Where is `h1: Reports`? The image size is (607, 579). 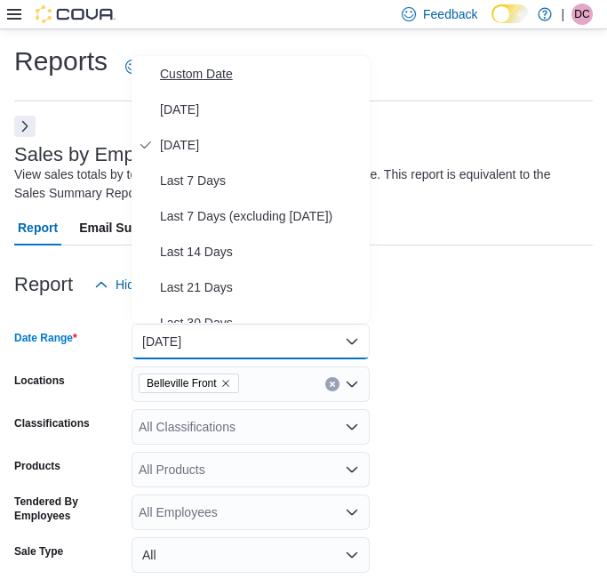 h1: Reports is located at coordinates (60, 61).